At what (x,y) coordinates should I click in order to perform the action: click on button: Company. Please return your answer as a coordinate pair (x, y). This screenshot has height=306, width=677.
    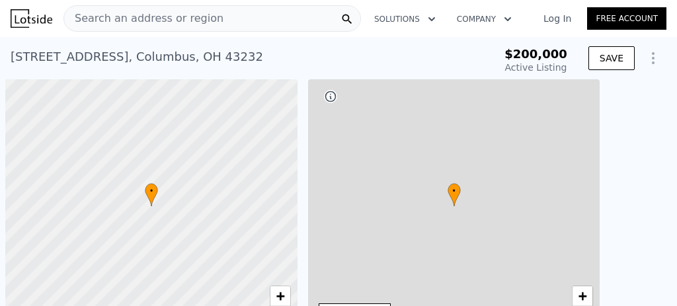
    Looking at the image, I should click on (484, 19).